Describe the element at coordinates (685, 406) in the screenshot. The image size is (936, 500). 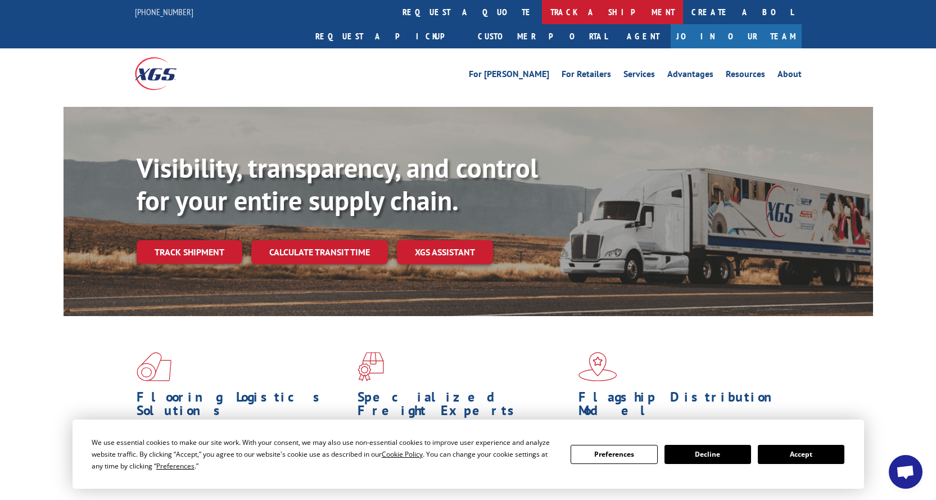
I see `h1: Flagship Distribution Model` at that location.